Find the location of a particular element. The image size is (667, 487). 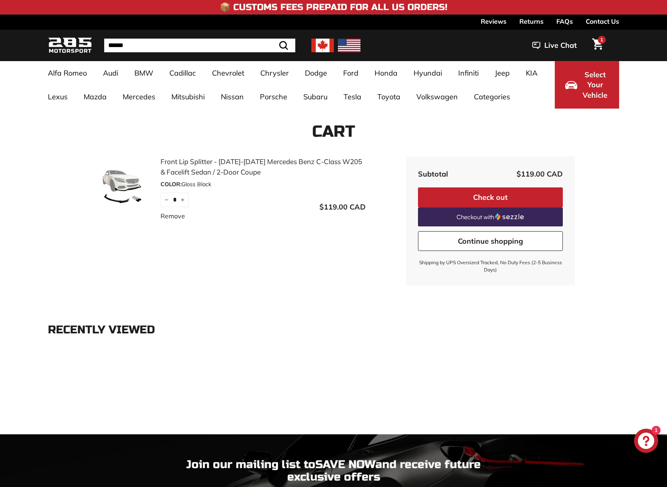

a: Audi is located at coordinates (111, 73).